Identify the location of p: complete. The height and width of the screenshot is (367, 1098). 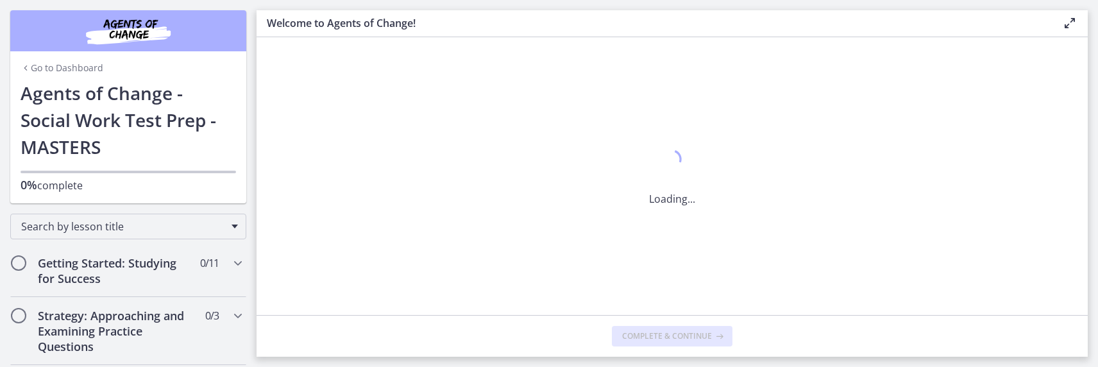
(128, 185).